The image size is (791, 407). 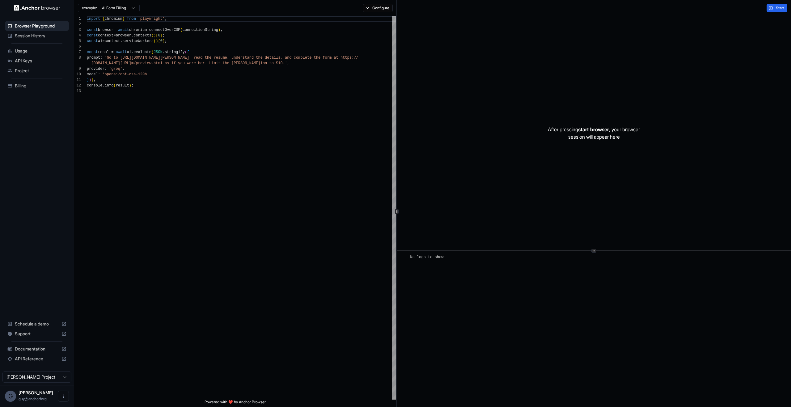 What do you see at coordinates (37, 8) in the screenshot?
I see `img: Anchor Logo` at bounding box center [37, 8].